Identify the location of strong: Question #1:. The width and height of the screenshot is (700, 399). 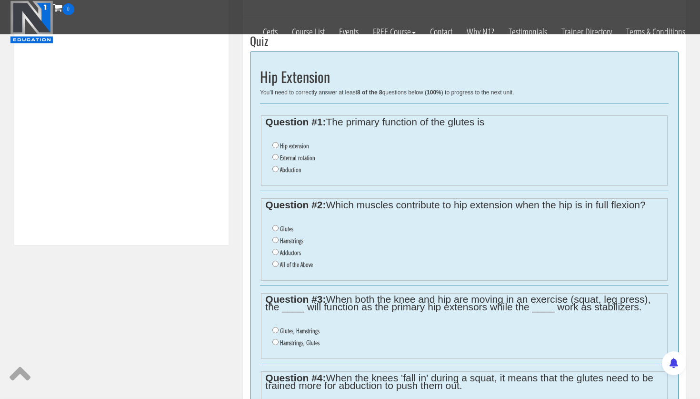
(295, 121).